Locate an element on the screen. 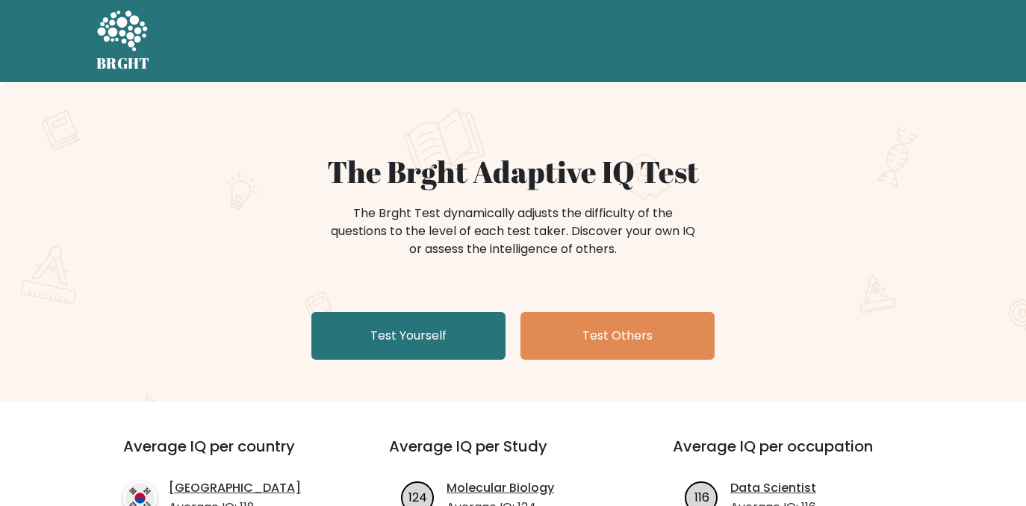 This screenshot has width=1026, height=506. h3: Average IQ per occupation is located at coordinates (797, 455).